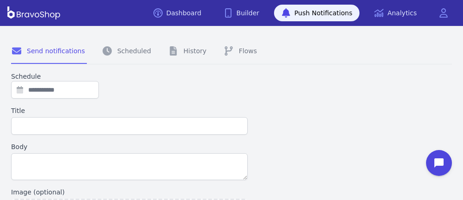 The image size is (463, 200). Describe the element at coordinates (127, 51) in the screenshot. I see `a: Scheduled` at that location.